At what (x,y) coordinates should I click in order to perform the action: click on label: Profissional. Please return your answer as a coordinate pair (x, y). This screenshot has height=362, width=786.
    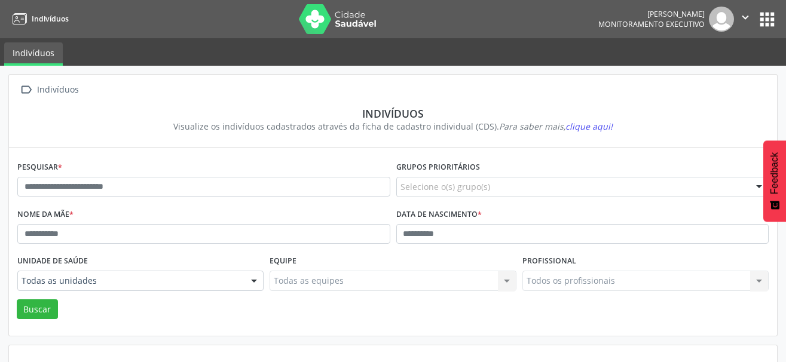
    Looking at the image, I should click on (549, 261).